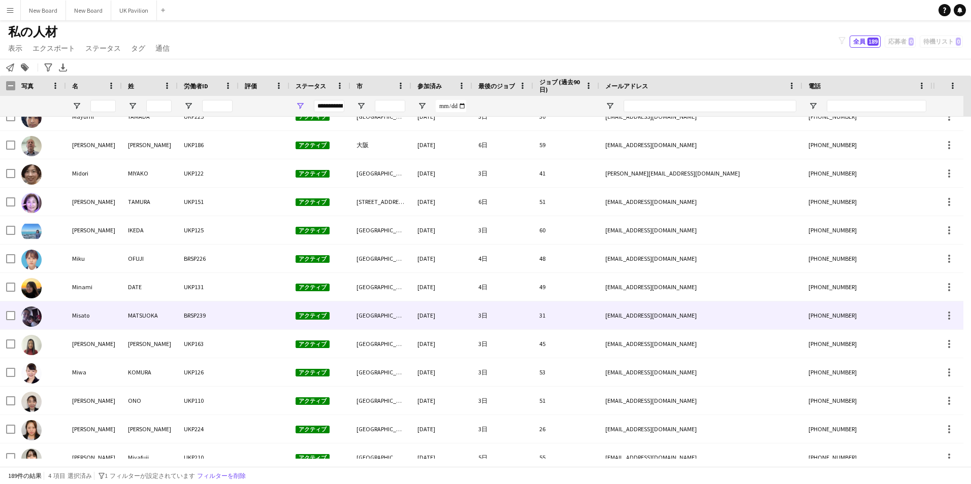  What do you see at coordinates (627, 86) in the screenshot?
I see `span: メールアドレス` at bounding box center [627, 86].